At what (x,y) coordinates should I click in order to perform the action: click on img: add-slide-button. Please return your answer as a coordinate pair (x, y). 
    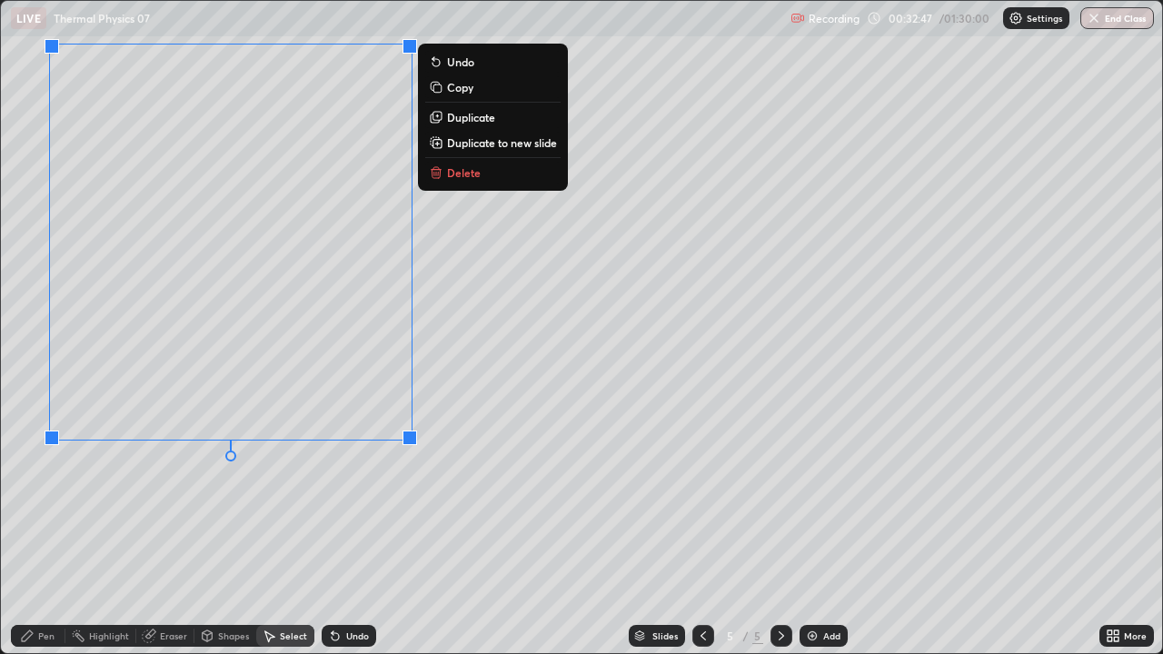
    Looking at the image, I should click on (813, 636).